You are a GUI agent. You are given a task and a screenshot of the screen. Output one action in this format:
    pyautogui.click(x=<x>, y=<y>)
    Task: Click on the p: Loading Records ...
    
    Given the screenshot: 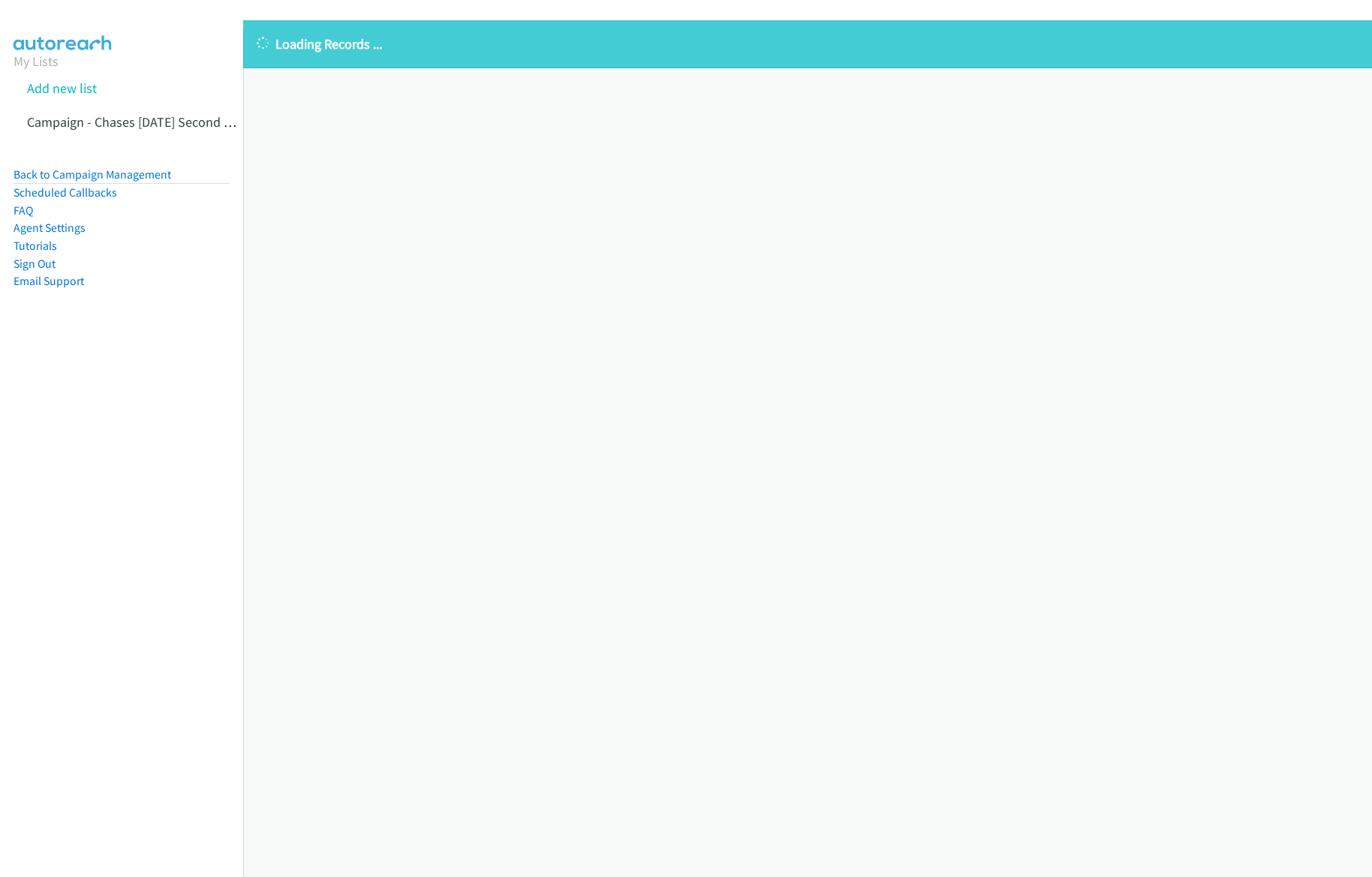 What is the action you would take?
    pyautogui.click(x=807, y=43)
    